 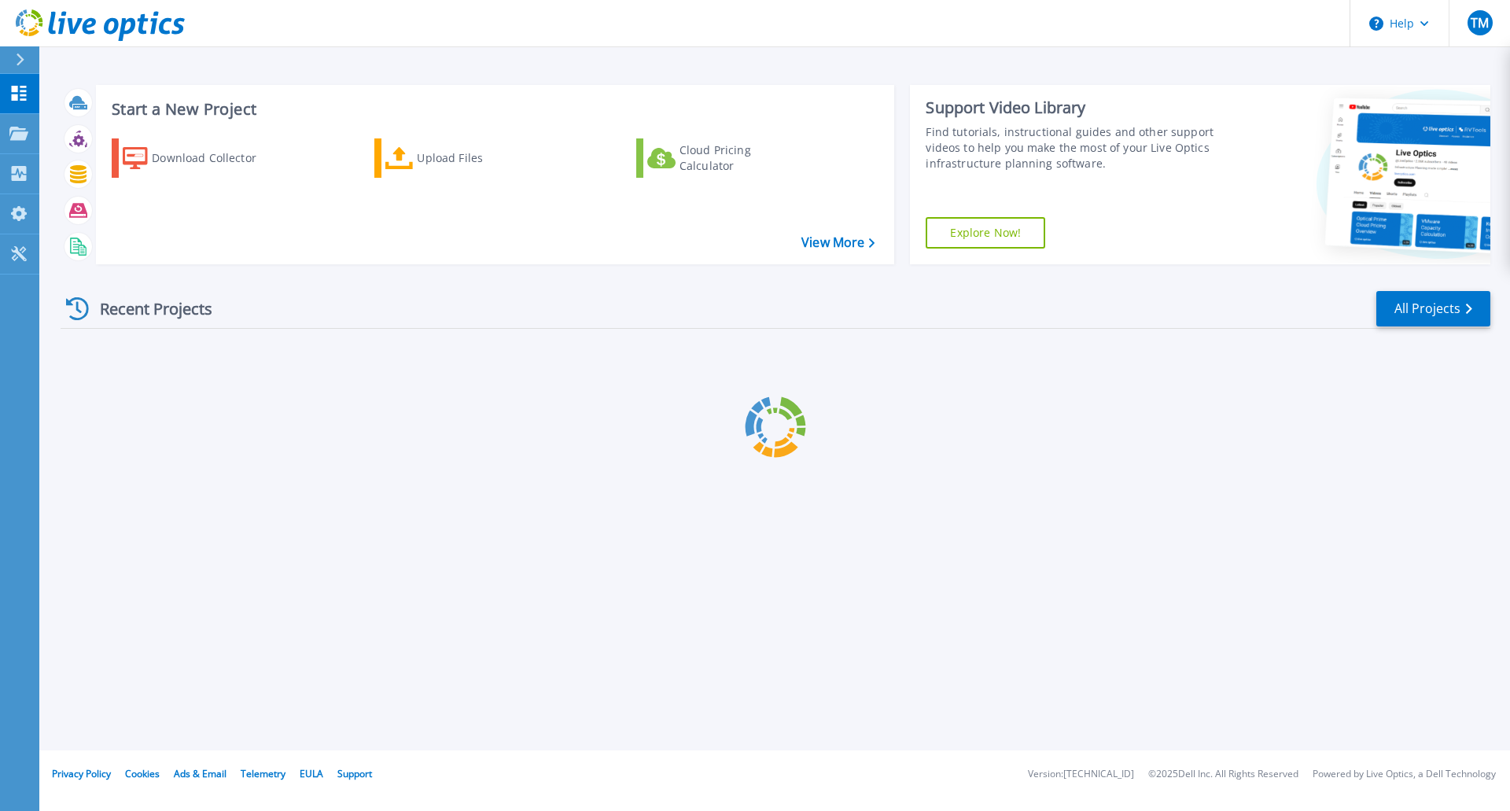 What do you see at coordinates (462, 158) in the screenshot?
I see `a: Upload Files` at bounding box center [462, 158].